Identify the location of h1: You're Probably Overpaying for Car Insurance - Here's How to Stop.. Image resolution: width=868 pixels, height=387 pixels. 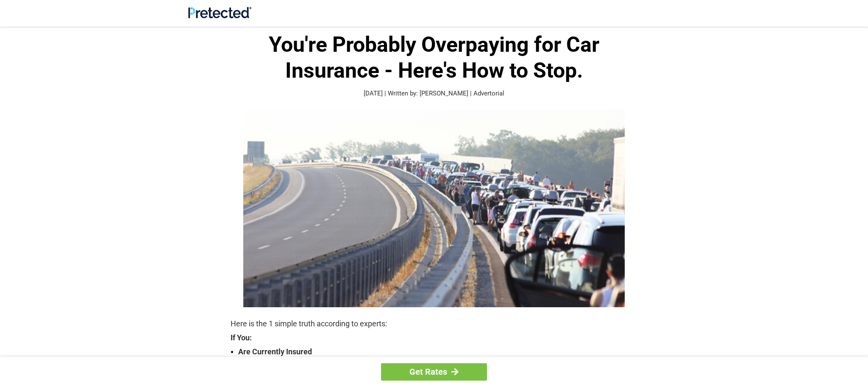
(434, 58).